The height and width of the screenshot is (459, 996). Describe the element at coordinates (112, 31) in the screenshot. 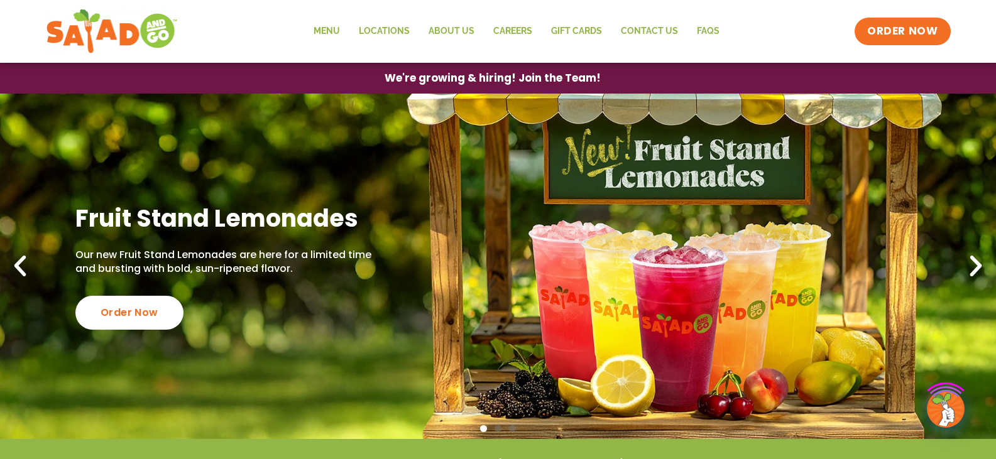

I see `img: new-SAG-logo-768×292` at that location.